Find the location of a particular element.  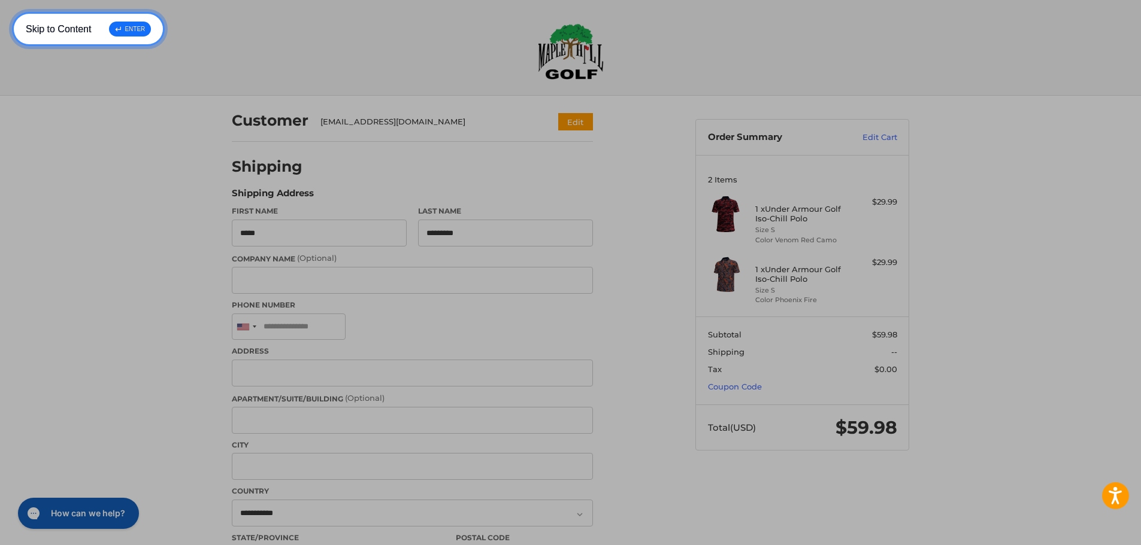

h2: Shipping is located at coordinates (267, 166).